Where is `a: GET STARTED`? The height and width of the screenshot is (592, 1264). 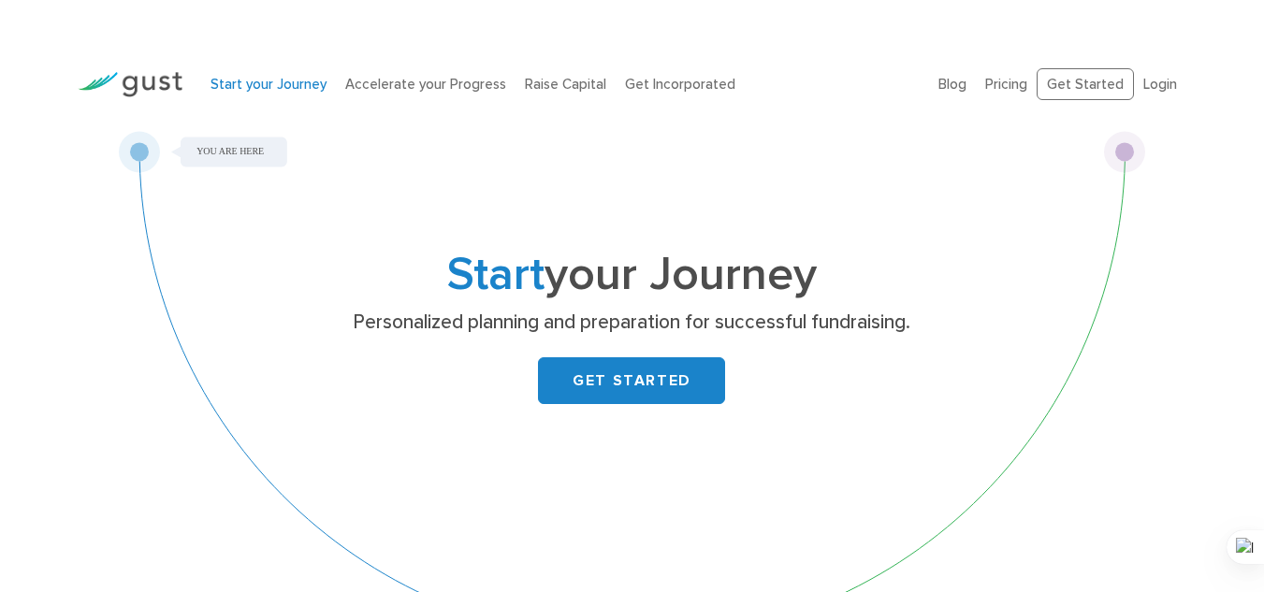
a: GET STARTED is located at coordinates (632, 381).